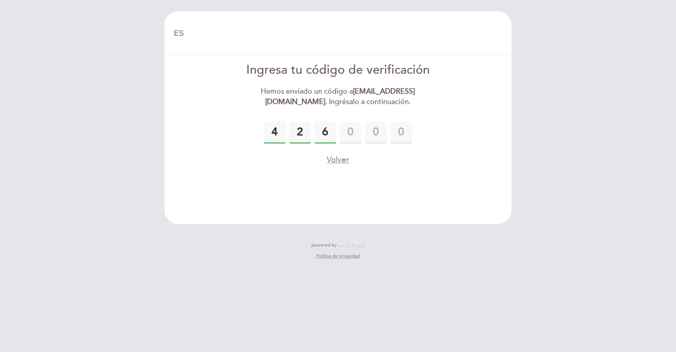  What do you see at coordinates (338, 256) in the screenshot?
I see `a: Política de privacidad` at bounding box center [338, 256].